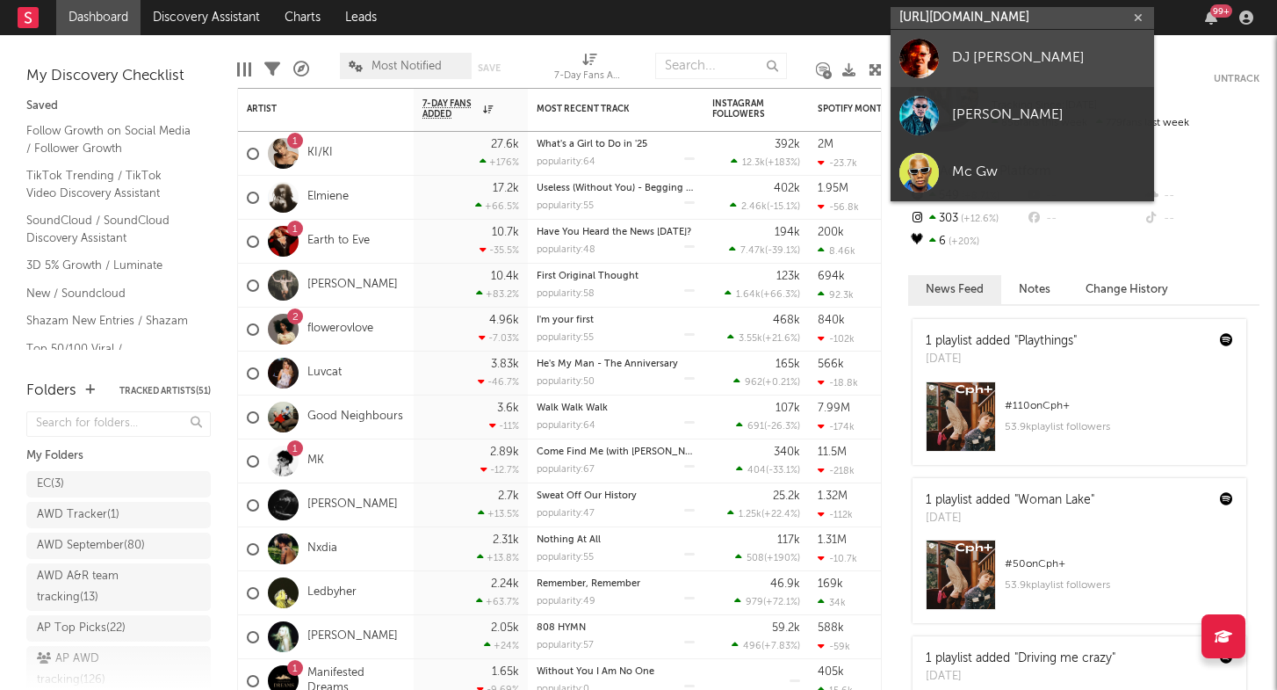 The width and height of the screenshot is (1277, 690). I want to click on button: Tracked Artists(51), so click(165, 391).